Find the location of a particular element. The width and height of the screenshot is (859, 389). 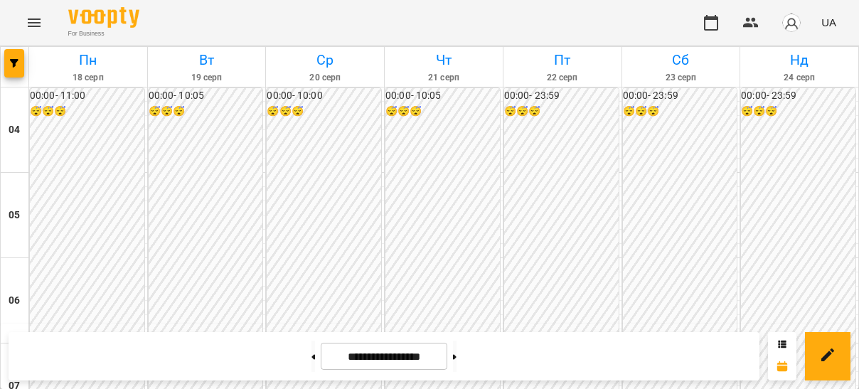

span: For Business is located at coordinates (104, 33).